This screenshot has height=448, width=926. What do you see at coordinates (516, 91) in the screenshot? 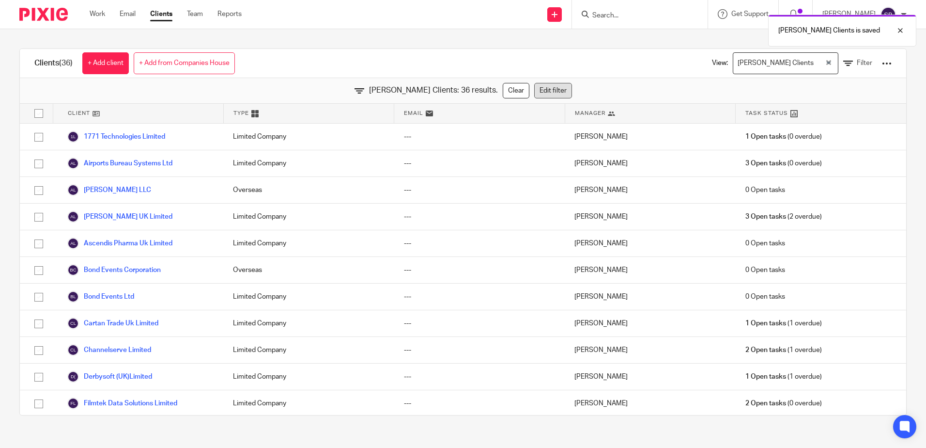
I see `a: Clear` at bounding box center [516, 91].